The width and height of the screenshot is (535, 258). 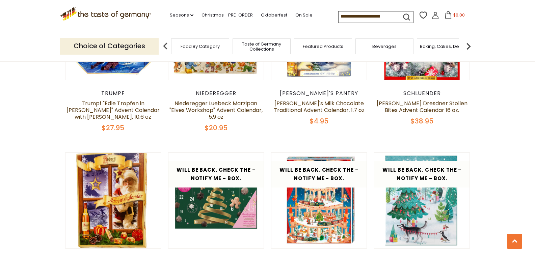 I want to click on span: Taste of Germany Collections, so click(x=262, y=47).